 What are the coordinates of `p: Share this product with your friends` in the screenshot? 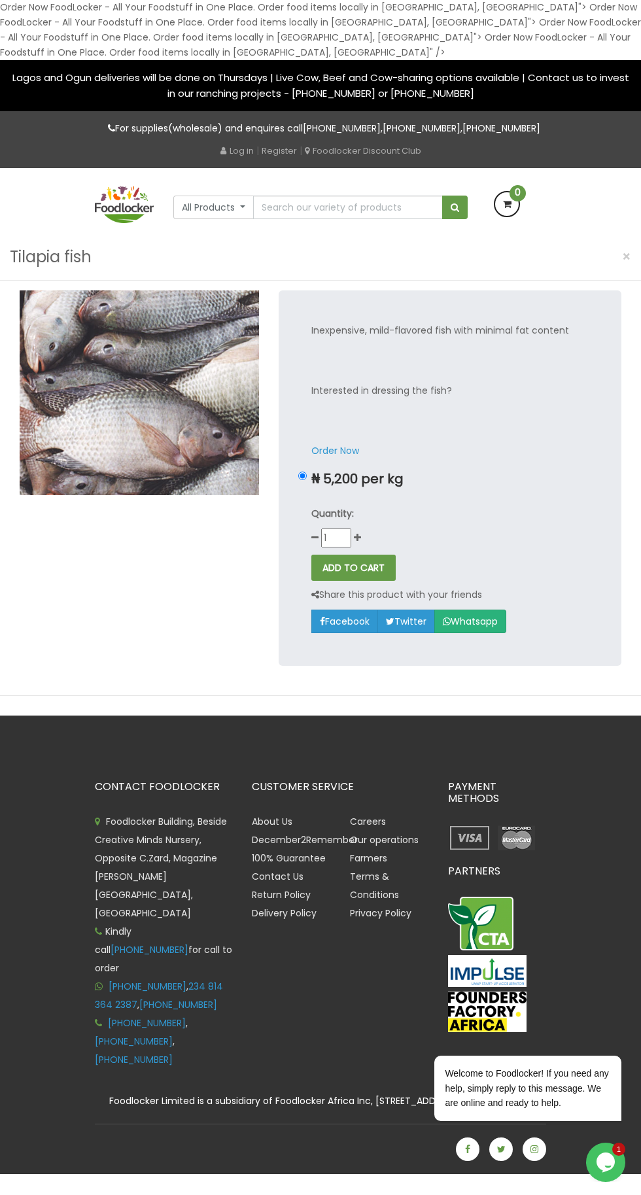 It's located at (409, 594).